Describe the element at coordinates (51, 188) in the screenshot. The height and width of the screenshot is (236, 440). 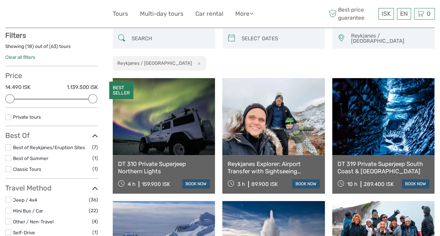
I see `h3: Travel Method` at that location.